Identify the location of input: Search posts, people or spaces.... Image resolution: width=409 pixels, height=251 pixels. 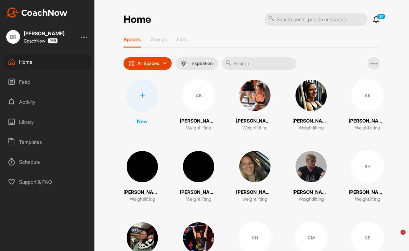
(316, 19).